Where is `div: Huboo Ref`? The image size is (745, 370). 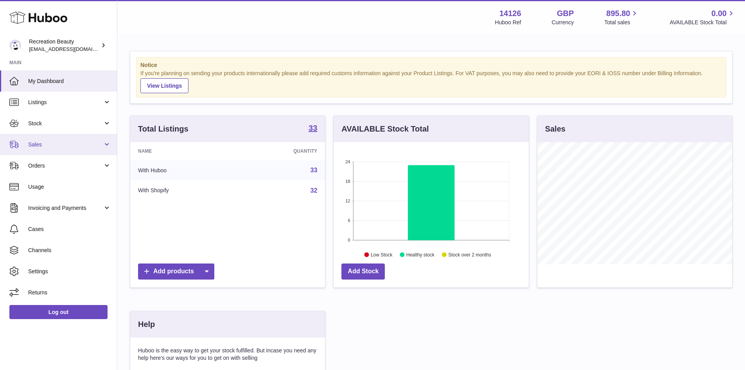
div: Huboo Ref is located at coordinates (508, 22).